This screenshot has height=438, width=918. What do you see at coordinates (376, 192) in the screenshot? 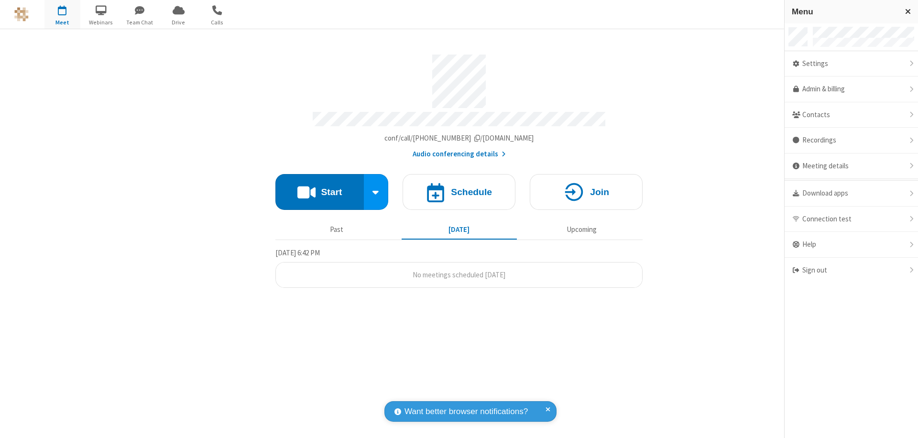
I see `div: Start conference options` at bounding box center [376, 192].